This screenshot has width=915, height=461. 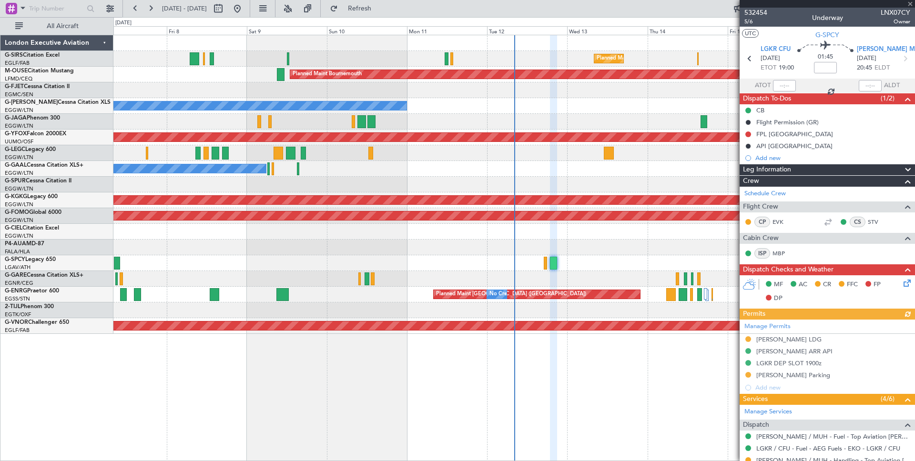 I want to click on span: 532454, so click(x=756, y=12).